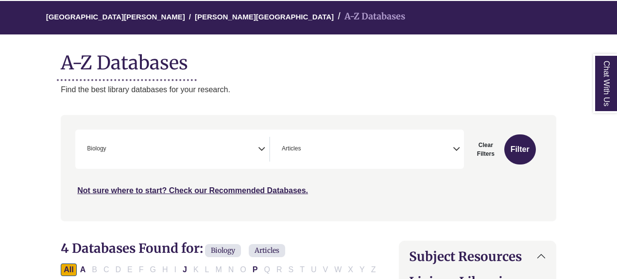  What do you see at coordinates (309, 17) in the screenshot?
I see `nav: breadcrumb` at bounding box center [309, 17].